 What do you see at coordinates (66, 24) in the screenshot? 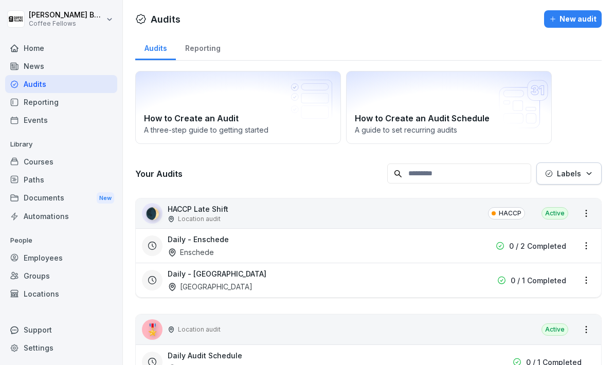
I see `p: Coffee Fellows` at bounding box center [66, 24].